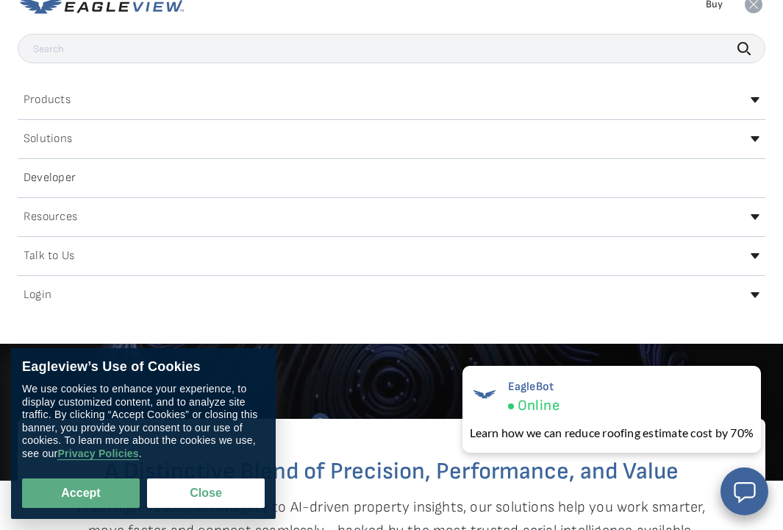 This screenshot has width=783, height=530. Describe the element at coordinates (143, 367) in the screenshot. I see `div: Eagleview’s Use of Cookies` at that location.